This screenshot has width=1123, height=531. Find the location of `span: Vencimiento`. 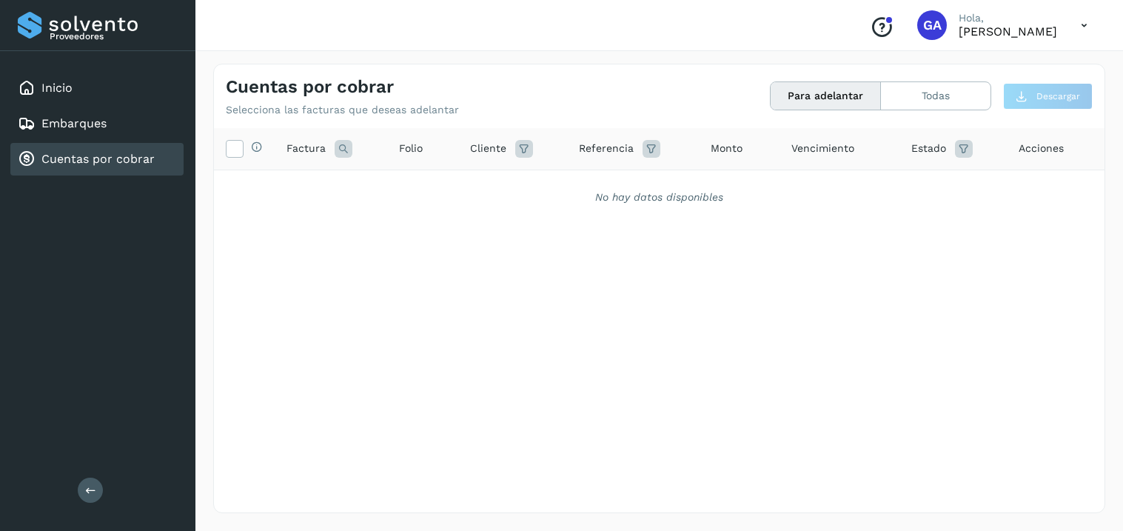

span: Vencimiento is located at coordinates (822, 148).